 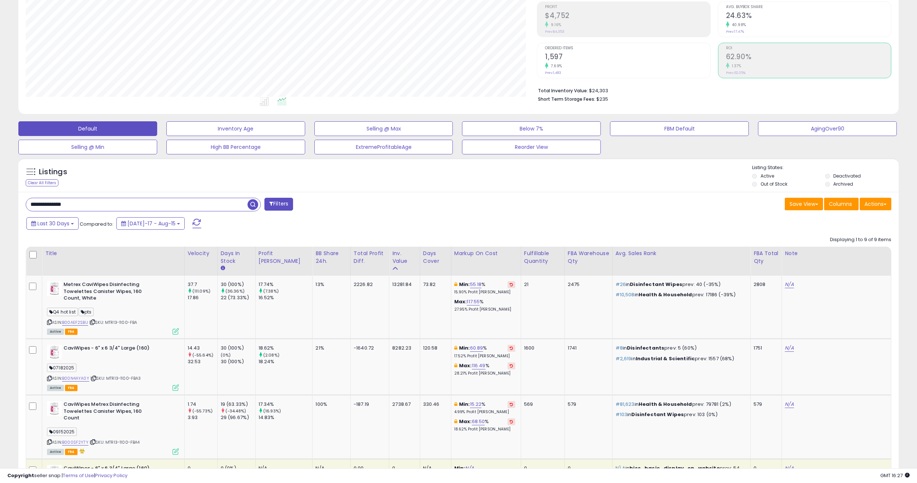 What do you see at coordinates (202, 411) in the screenshot?
I see `small: (-55.73%)` at bounding box center [202, 411].